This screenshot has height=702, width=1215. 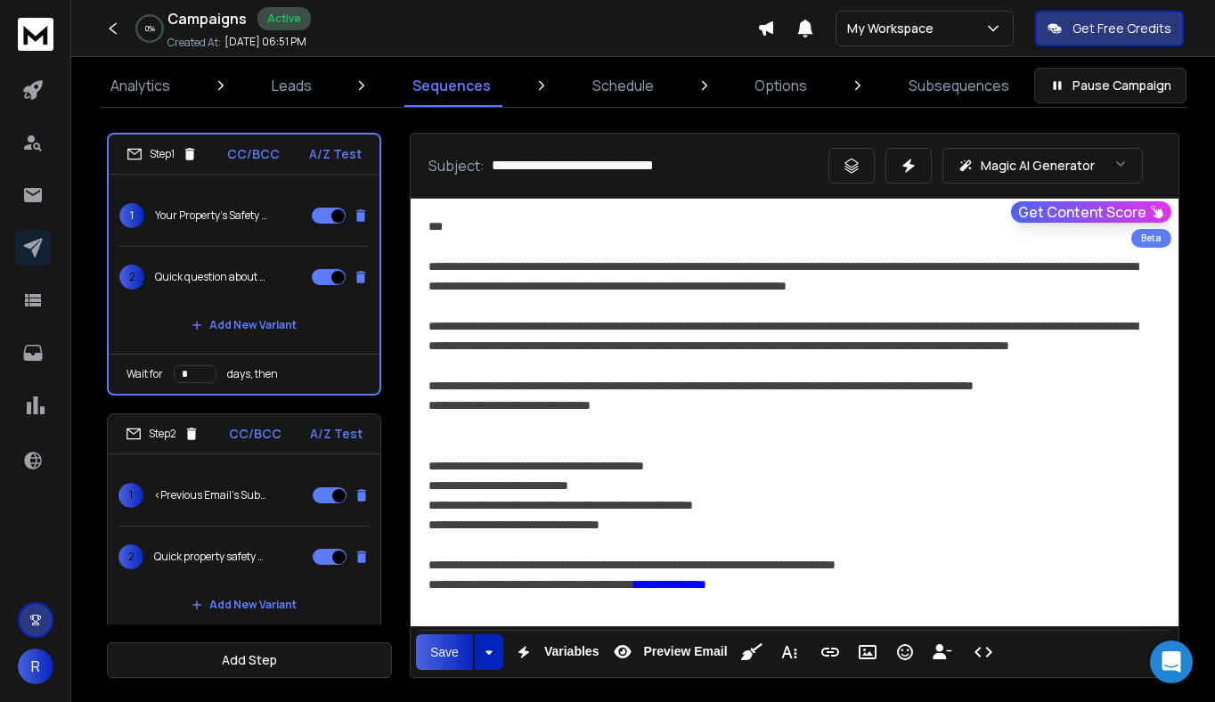 I want to click on button: Code View, so click(x=983, y=652).